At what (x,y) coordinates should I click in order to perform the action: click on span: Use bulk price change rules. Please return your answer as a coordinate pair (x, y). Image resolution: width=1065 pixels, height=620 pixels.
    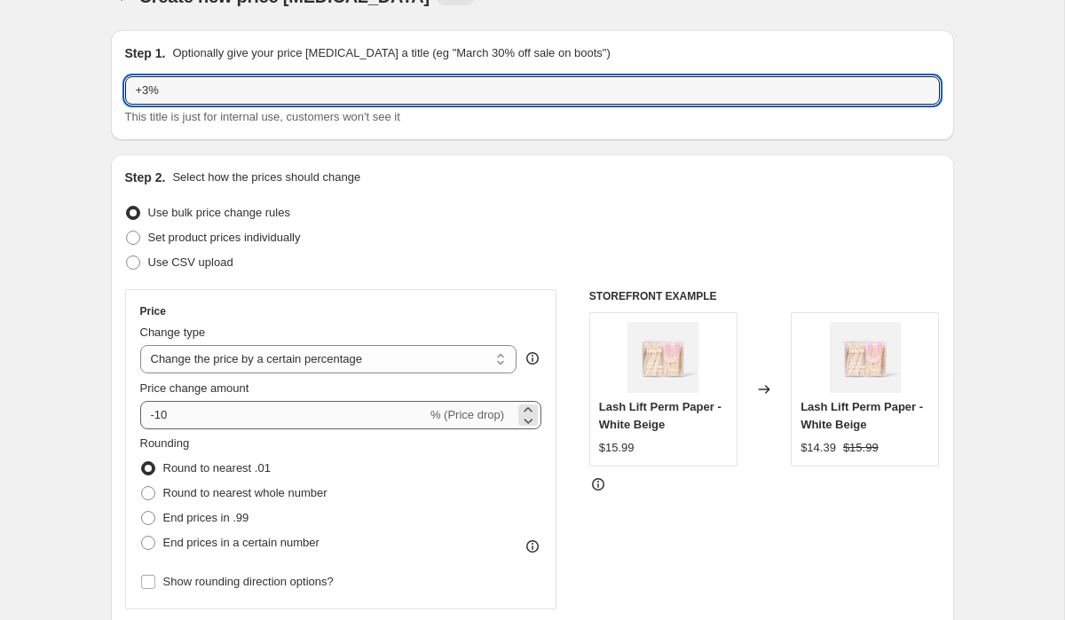
    Looking at the image, I should click on (219, 212).